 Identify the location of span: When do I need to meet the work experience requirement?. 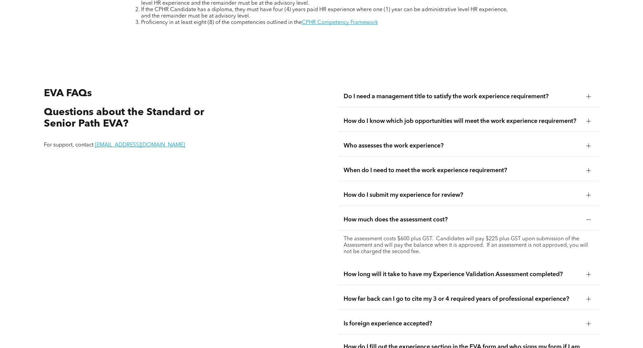
(462, 171).